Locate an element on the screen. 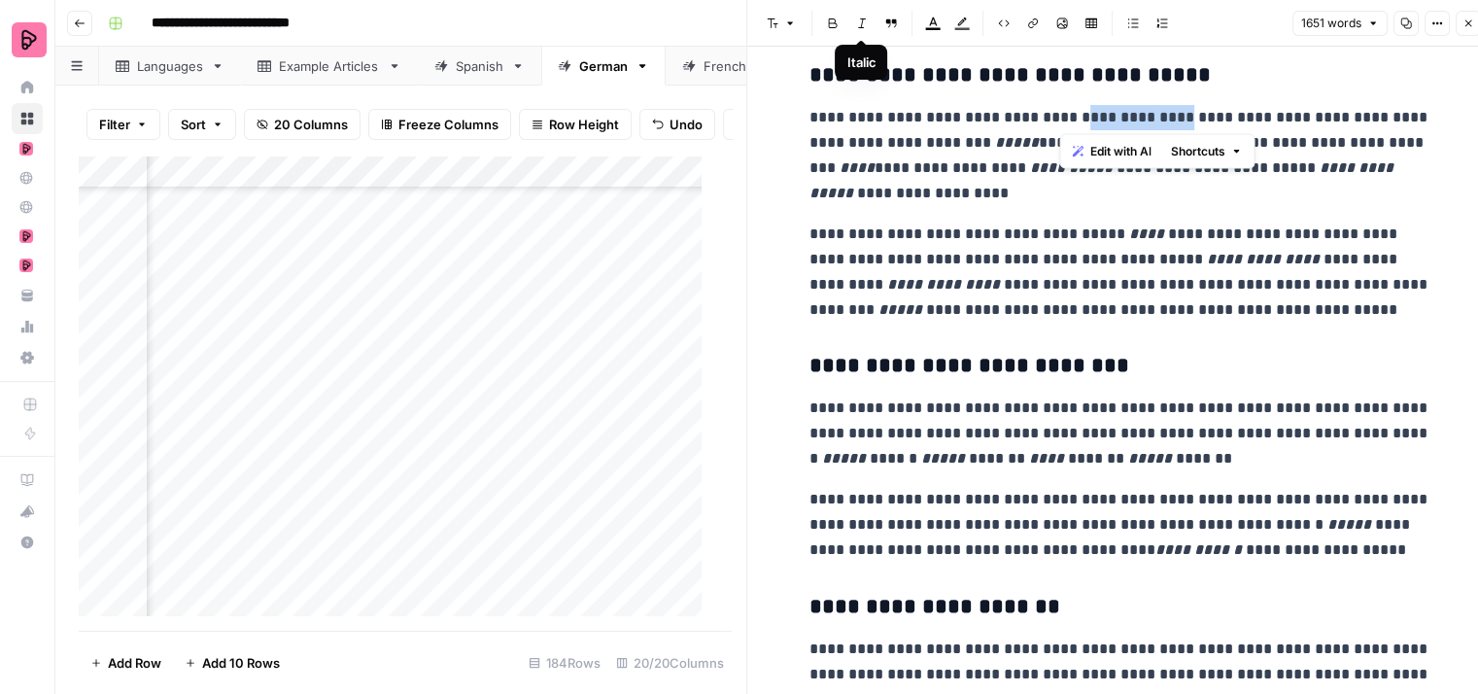 Image resolution: width=1478 pixels, height=694 pixels. a: French is located at coordinates (725, 66).